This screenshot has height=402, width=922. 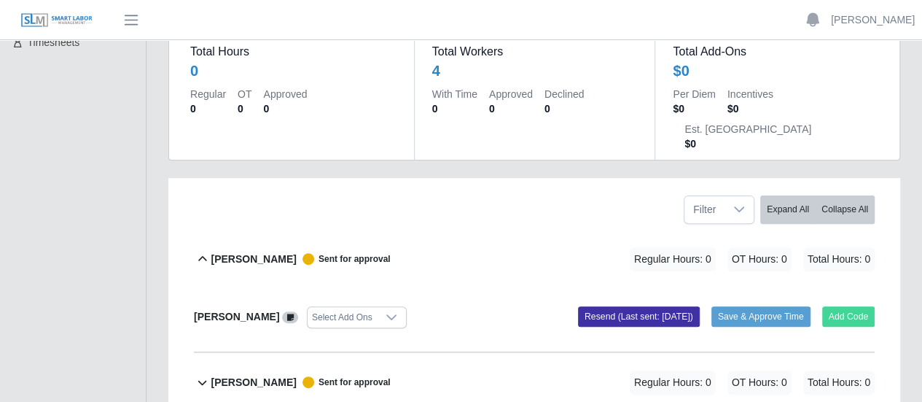 What do you see at coordinates (535, 52) in the screenshot?
I see `dt: Total Workers` at bounding box center [535, 52].